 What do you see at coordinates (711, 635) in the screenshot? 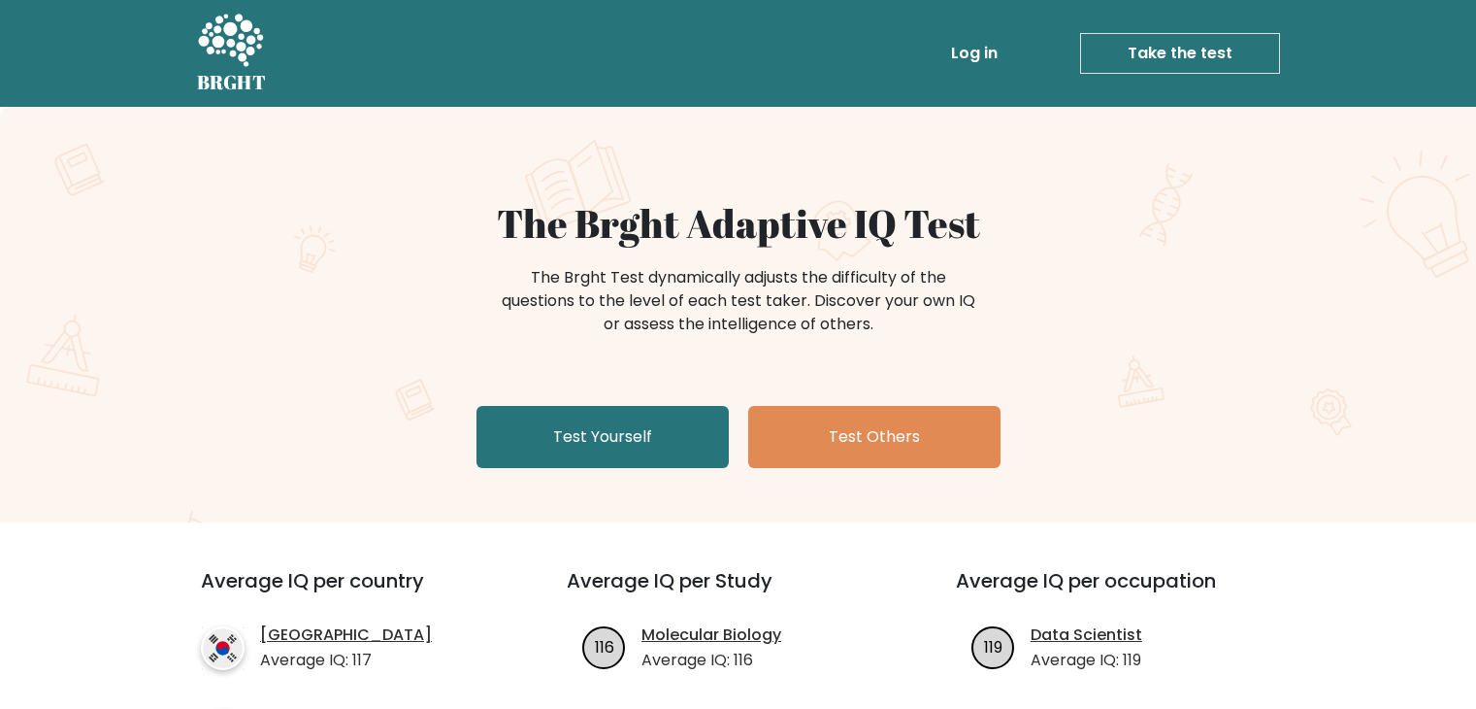
I see `a: Molecular Biology` at bounding box center [711, 635].